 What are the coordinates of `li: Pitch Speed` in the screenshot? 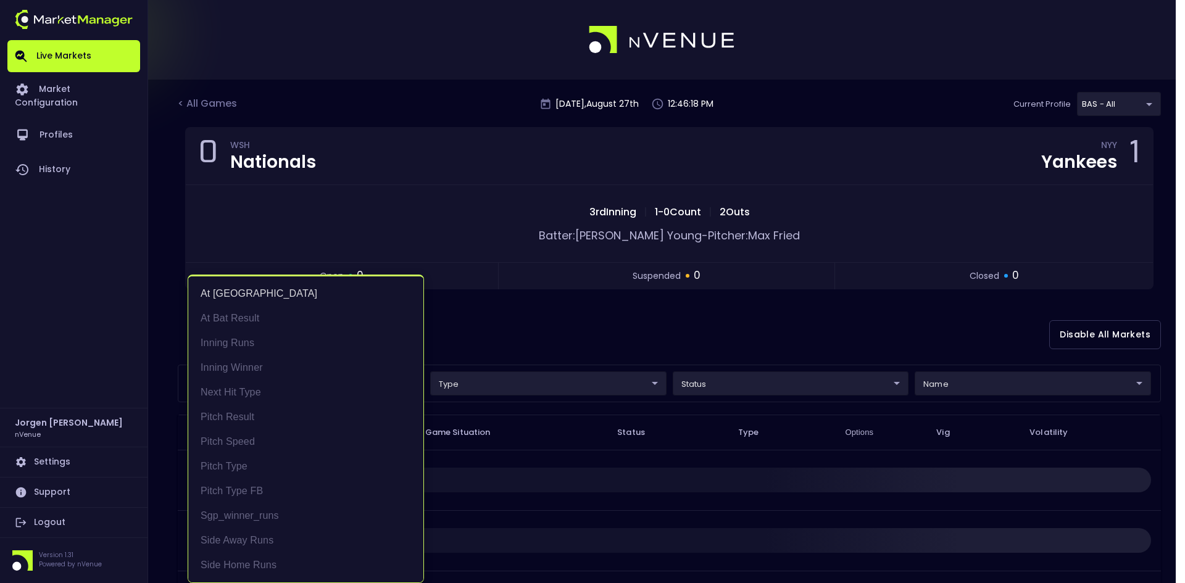 It's located at (305, 442).